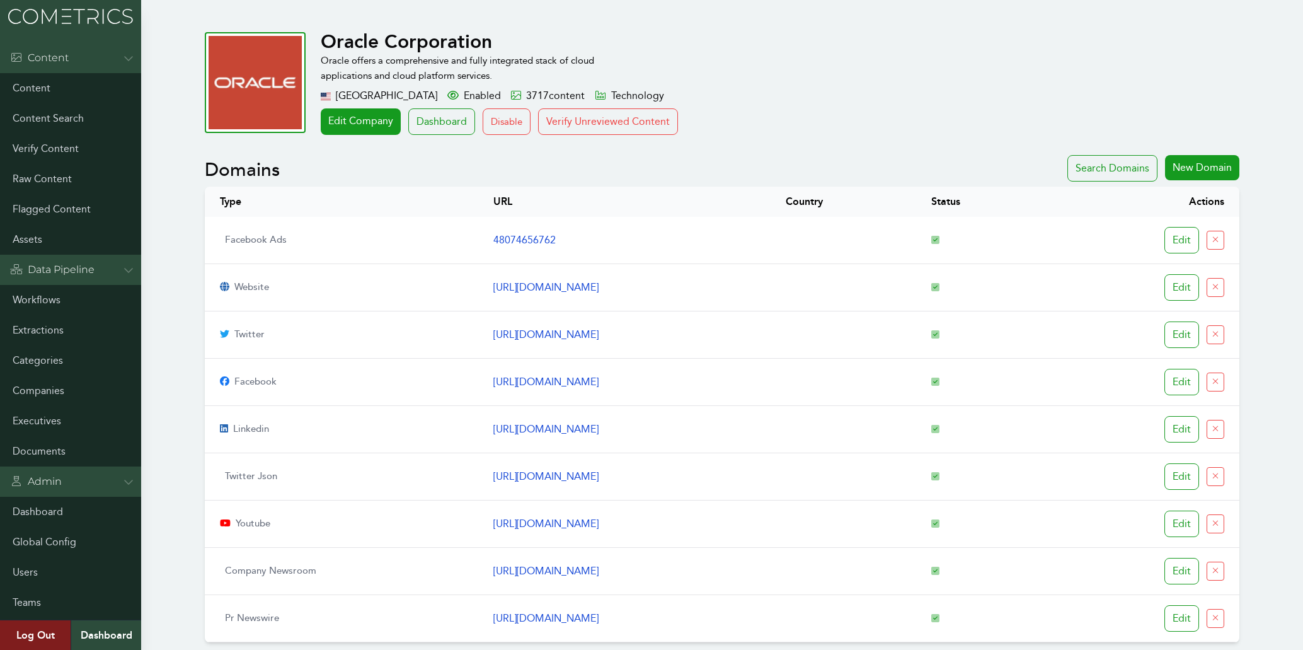 This screenshot has height=650, width=1303. What do you see at coordinates (548, 96) in the screenshot?
I see `div: 3717 content` at bounding box center [548, 96].